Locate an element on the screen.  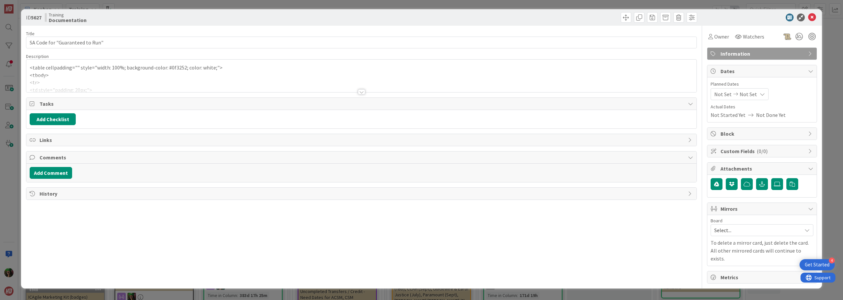
span: Select... is located at coordinates (756, 230).